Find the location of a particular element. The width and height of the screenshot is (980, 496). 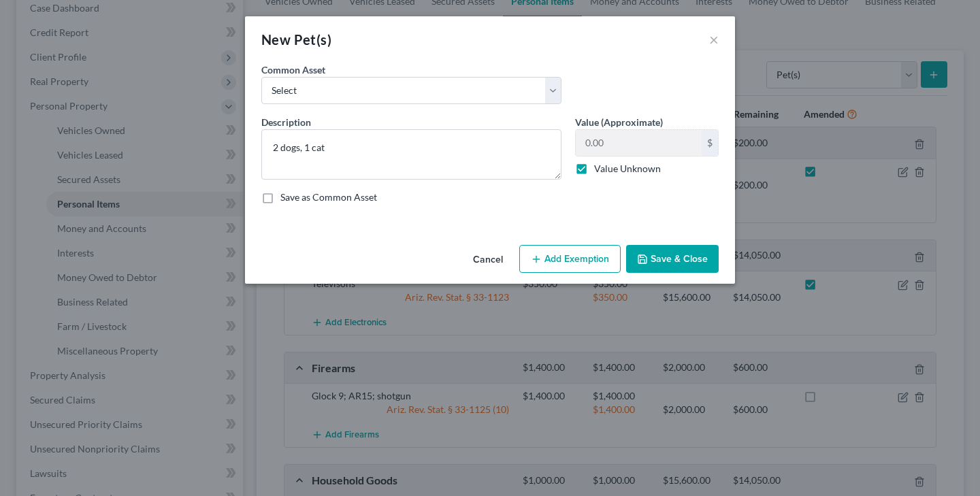

input: 0.00 is located at coordinates (638, 143).